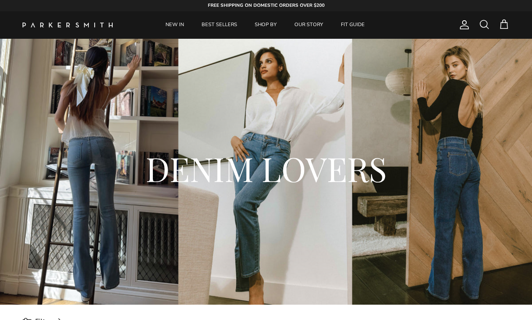 The height and width of the screenshot is (320, 532). Describe the element at coordinates (309, 25) in the screenshot. I see `a: OUR STORY` at that location.